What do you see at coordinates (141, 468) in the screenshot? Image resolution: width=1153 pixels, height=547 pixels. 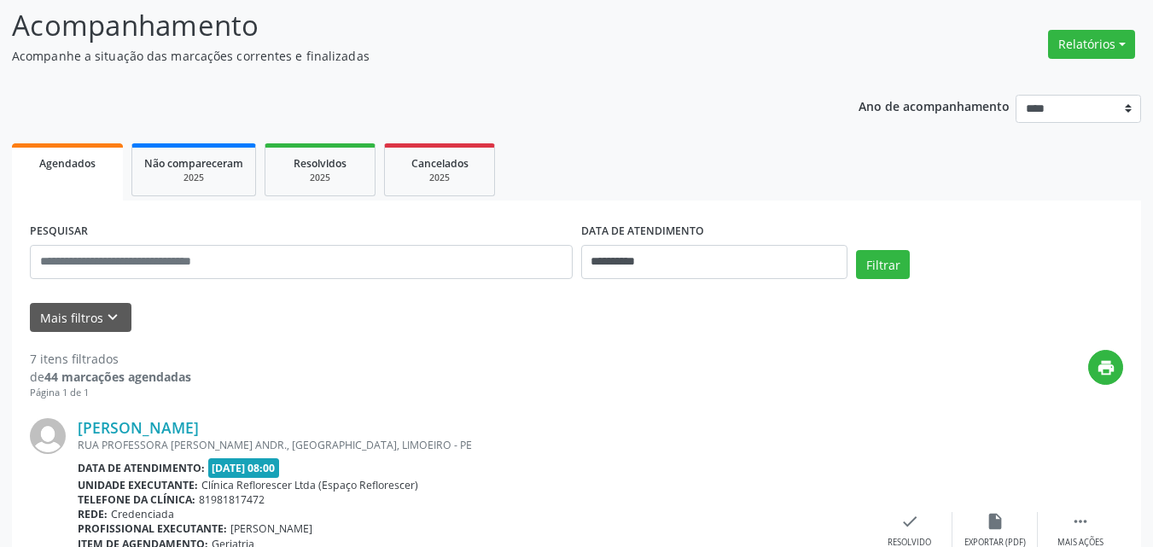 I see `b: Data de atendimento:` at bounding box center [141, 468].